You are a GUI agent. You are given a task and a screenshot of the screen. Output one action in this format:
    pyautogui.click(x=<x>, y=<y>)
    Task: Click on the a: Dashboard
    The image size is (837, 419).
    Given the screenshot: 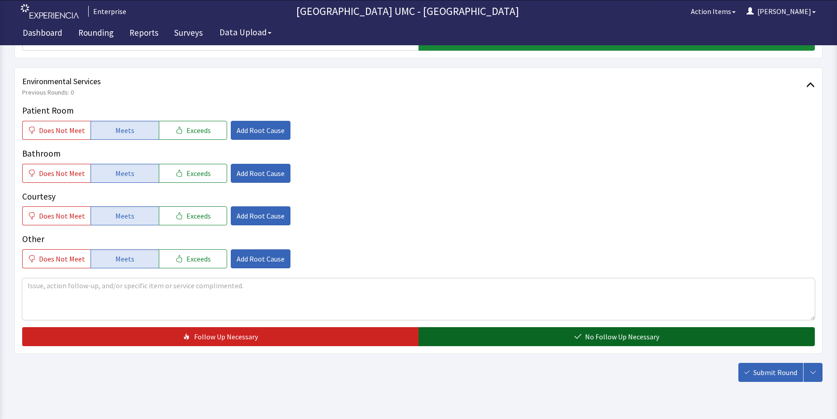 What is the action you would take?
    pyautogui.click(x=43, y=34)
    